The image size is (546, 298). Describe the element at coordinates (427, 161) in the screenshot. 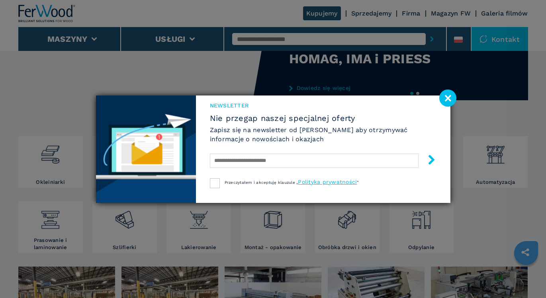

I see `button: submit-button` at that location.